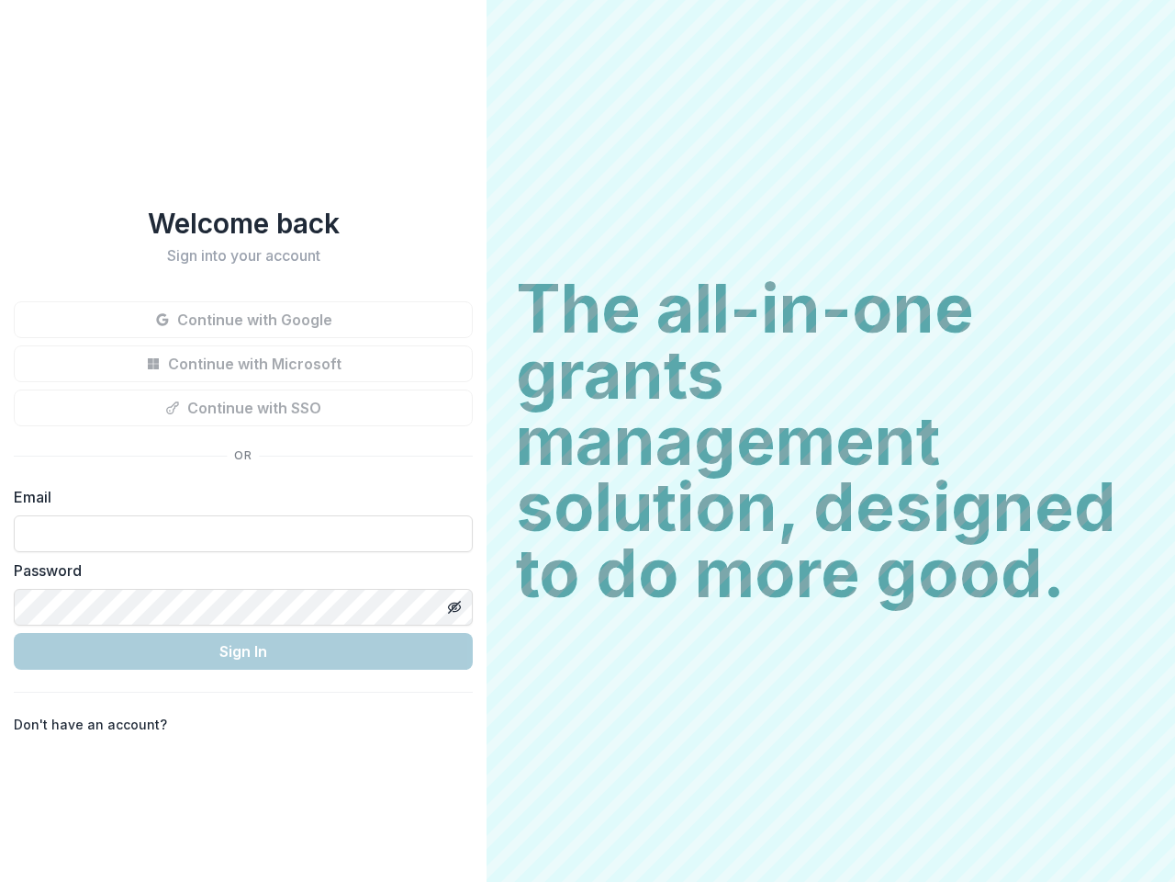 This screenshot has height=882, width=1175. Describe the element at coordinates (243, 255) in the screenshot. I see `h2: Sign into your account` at that location.